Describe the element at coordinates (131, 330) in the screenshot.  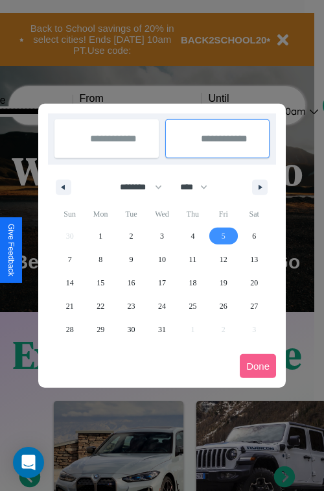
I see `button: 30` at that location.